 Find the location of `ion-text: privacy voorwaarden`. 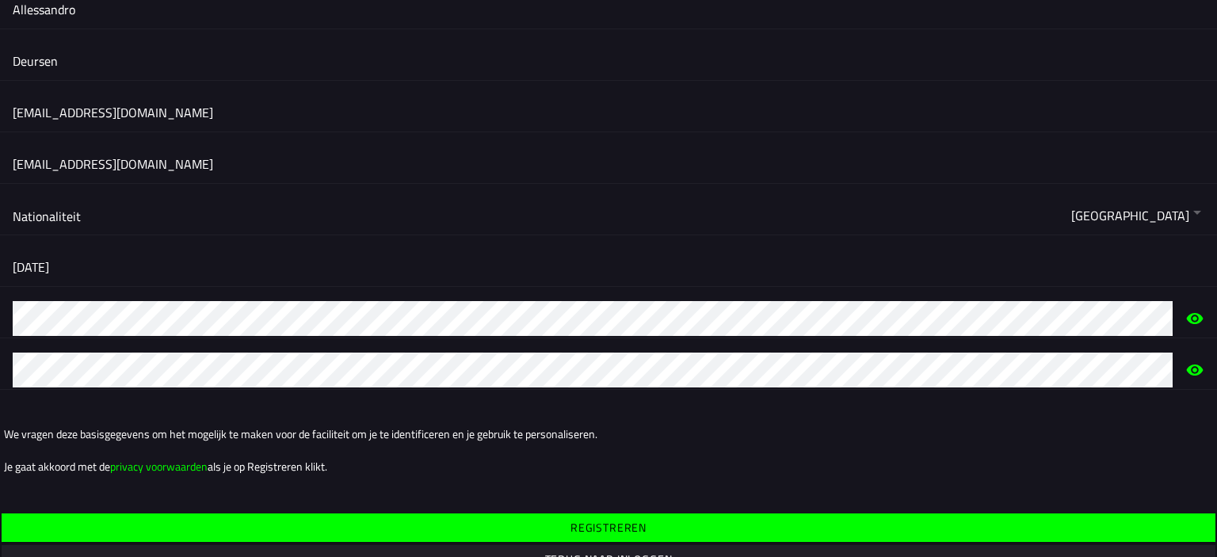

ion-text: privacy voorwaarden is located at coordinates (158, 466).